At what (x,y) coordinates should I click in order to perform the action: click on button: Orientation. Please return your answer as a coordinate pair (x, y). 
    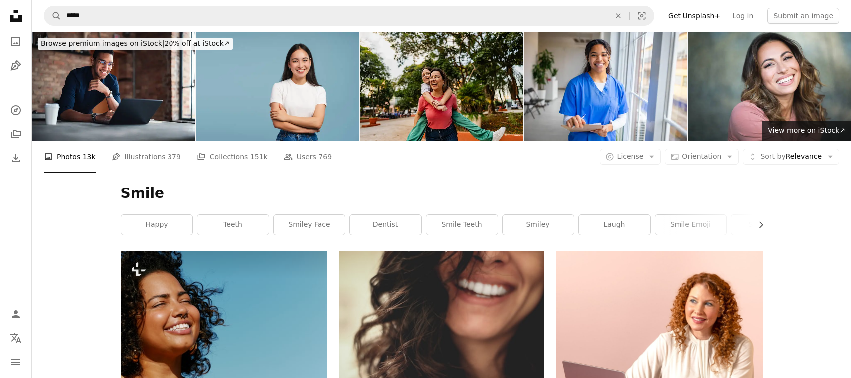
    Looking at the image, I should click on (701, 156).